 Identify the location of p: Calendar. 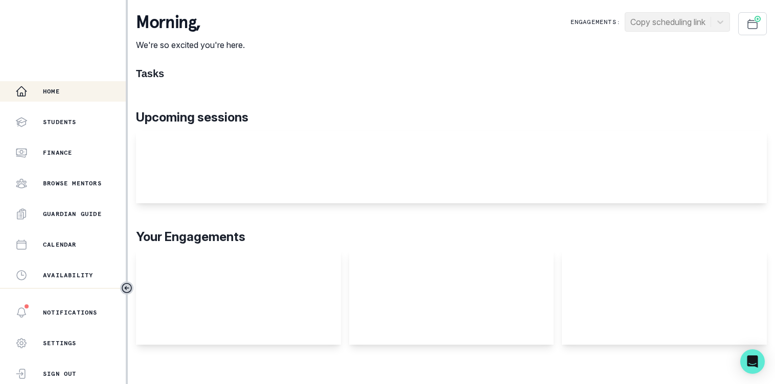
(60, 245).